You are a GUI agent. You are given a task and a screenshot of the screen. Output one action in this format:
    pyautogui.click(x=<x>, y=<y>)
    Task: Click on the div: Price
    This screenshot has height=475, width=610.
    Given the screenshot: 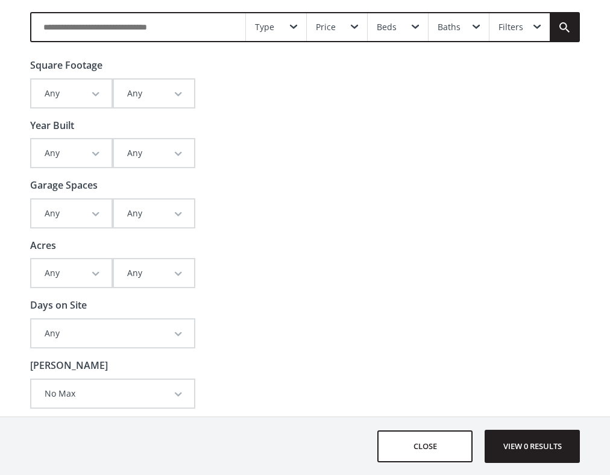 What is the action you would take?
    pyautogui.click(x=326, y=27)
    